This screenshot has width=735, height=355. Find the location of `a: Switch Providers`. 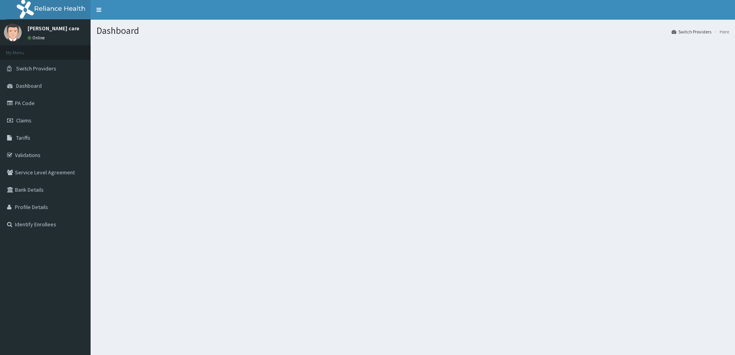

a: Switch Providers is located at coordinates (691, 31).